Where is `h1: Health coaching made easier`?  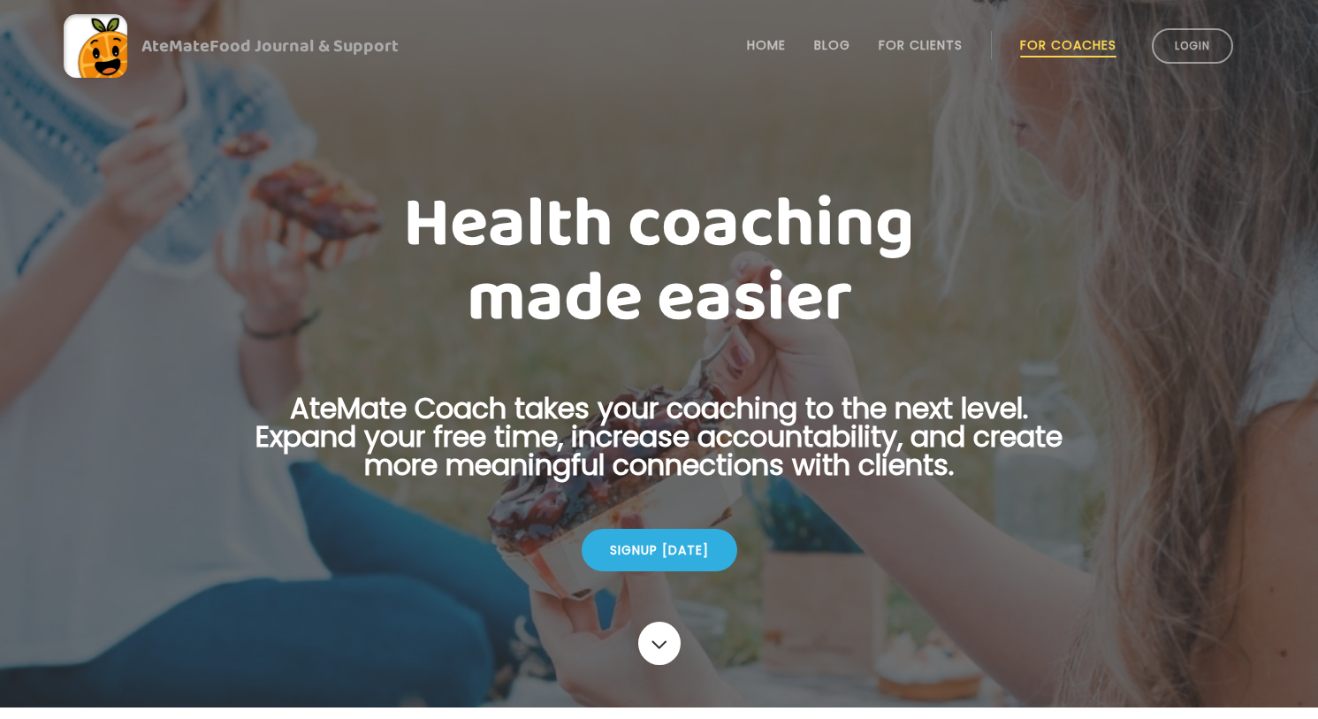 h1: Health coaching made easier is located at coordinates (659, 262).